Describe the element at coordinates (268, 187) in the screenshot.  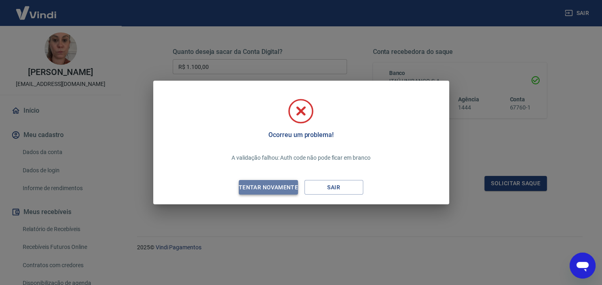
I see `button: Tentar novamente` at that location.